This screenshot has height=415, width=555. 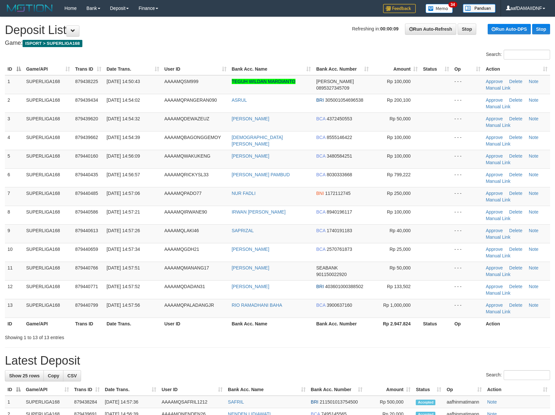 What do you see at coordinates (192, 402) in the screenshot?
I see `td: AAAAMQSAFRIL1212` at bounding box center [192, 402].